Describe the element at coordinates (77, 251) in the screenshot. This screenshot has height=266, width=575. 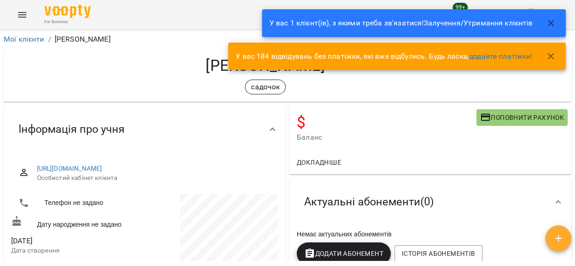
I see `p: Дата створення` at that location.